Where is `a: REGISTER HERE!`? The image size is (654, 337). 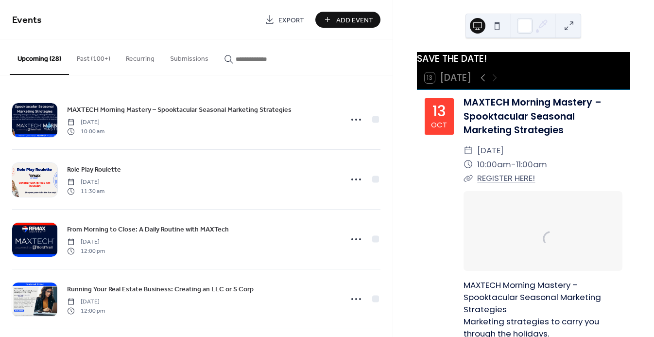
a: REGISTER HERE! is located at coordinates (506, 178).